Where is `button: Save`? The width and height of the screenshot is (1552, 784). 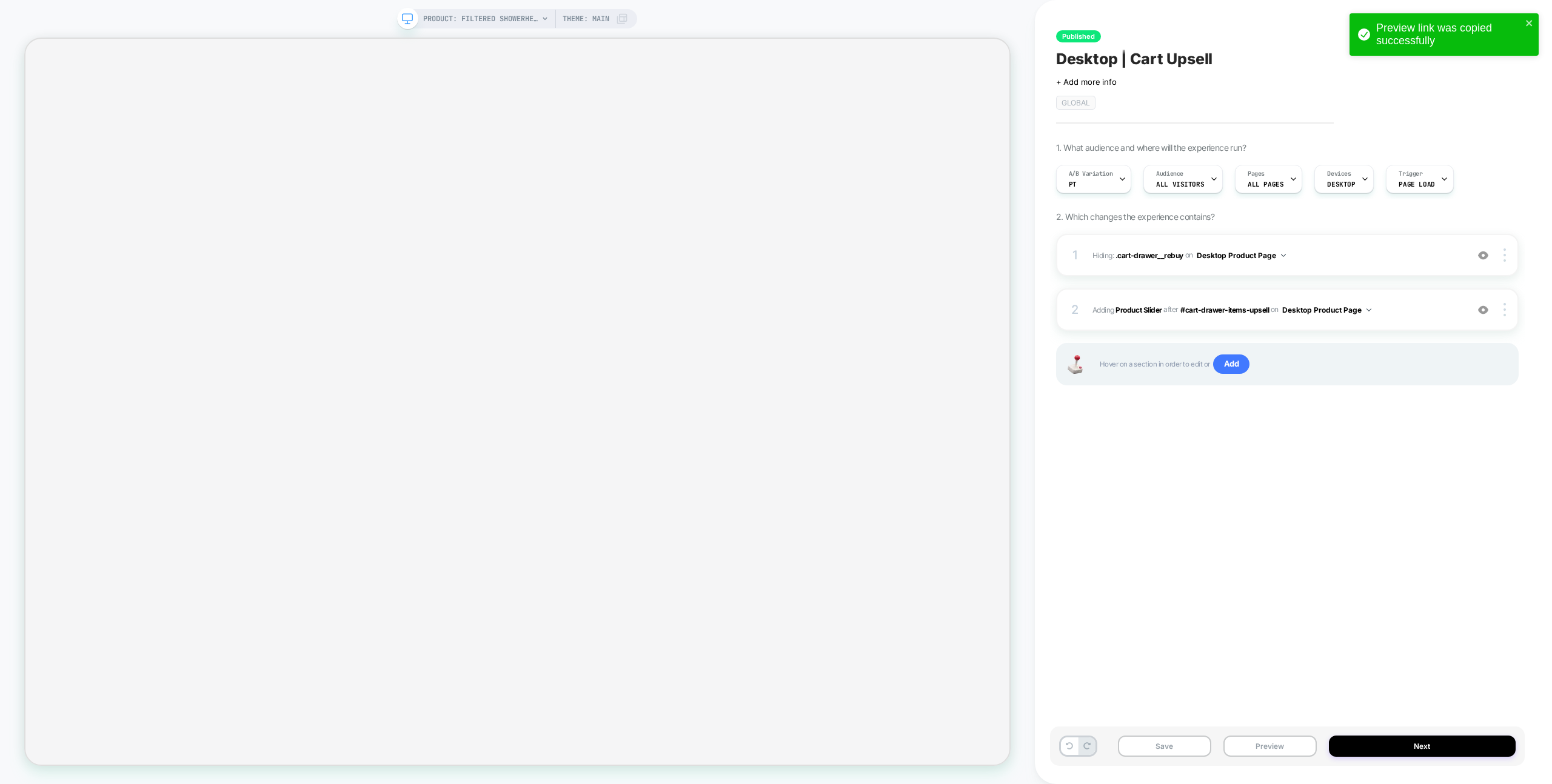
button: Save is located at coordinates (1165, 746).